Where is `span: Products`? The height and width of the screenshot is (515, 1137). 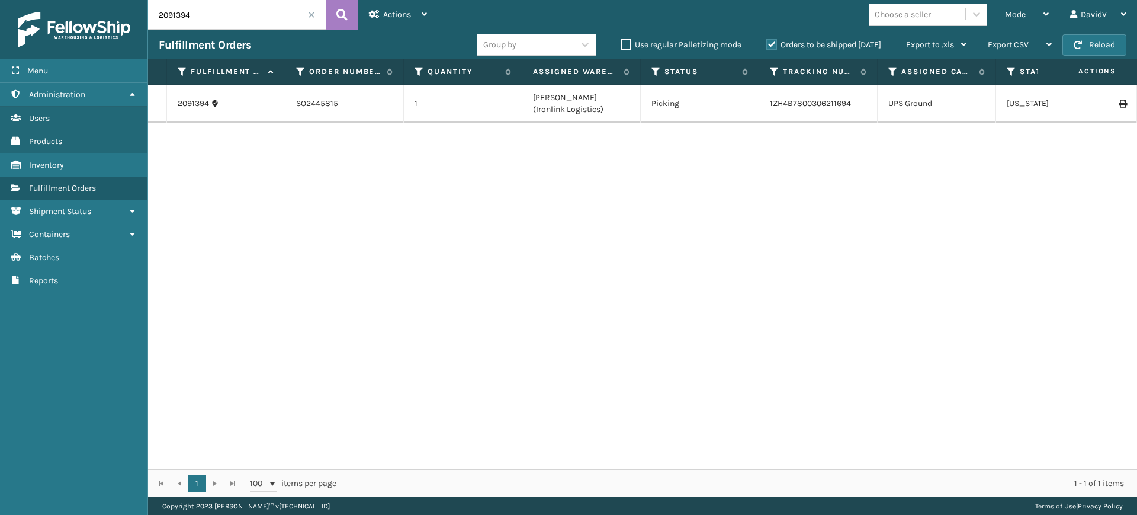
span: Products is located at coordinates (46, 141).